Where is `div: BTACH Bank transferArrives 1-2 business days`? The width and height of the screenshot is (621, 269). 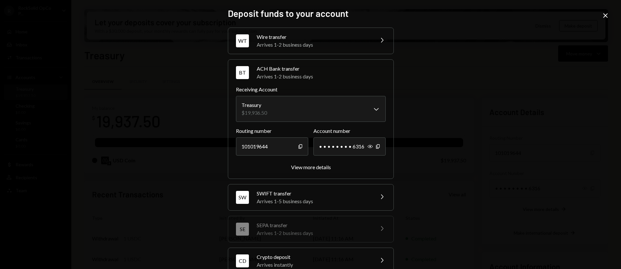
div: BTACH Bank transferArrives 1-2 business days is located at coordinates (311, 128).